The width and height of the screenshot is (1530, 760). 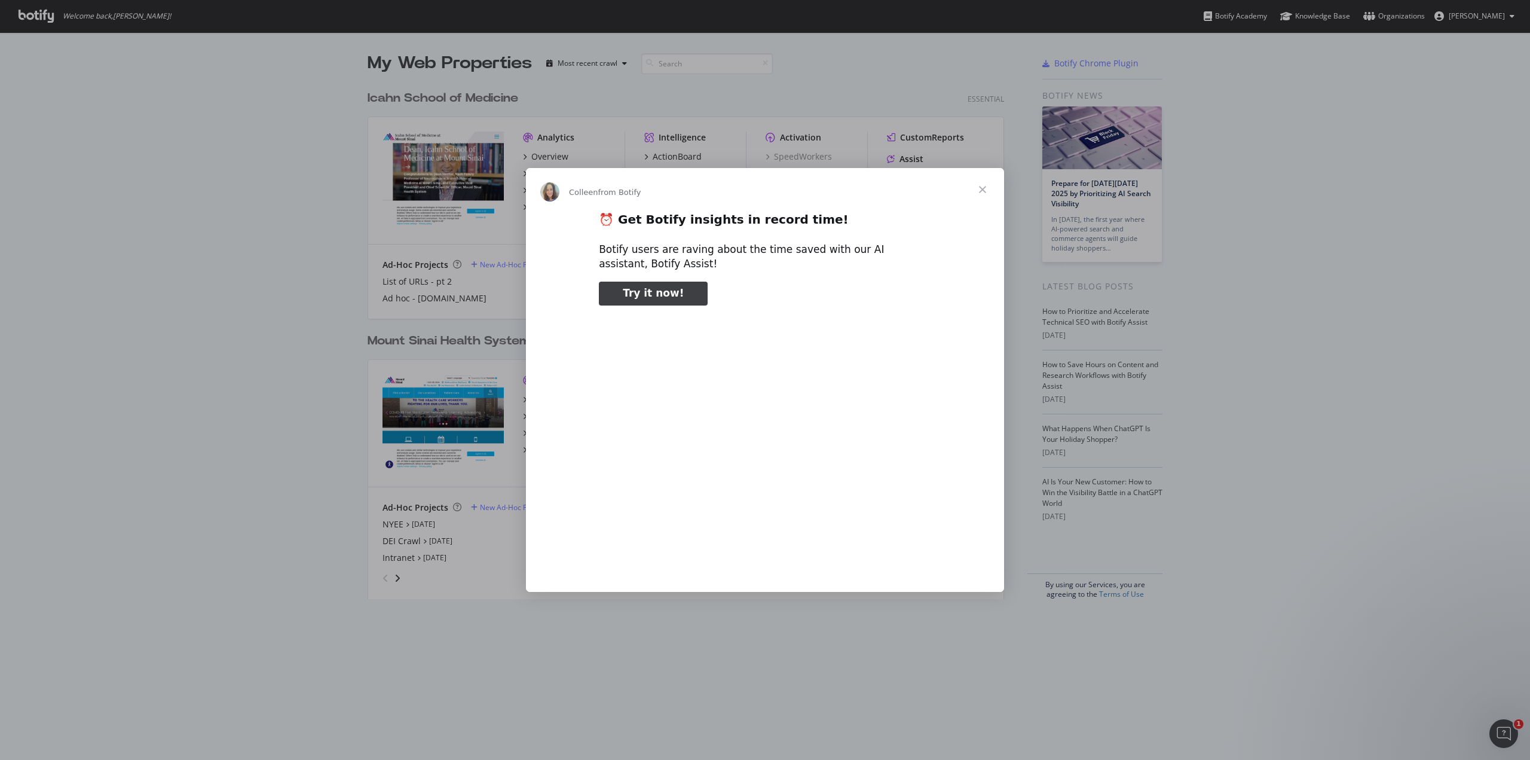 I want to click on h2: ⏰ Get Botify insights in record time!, so click(x=765, y=222).